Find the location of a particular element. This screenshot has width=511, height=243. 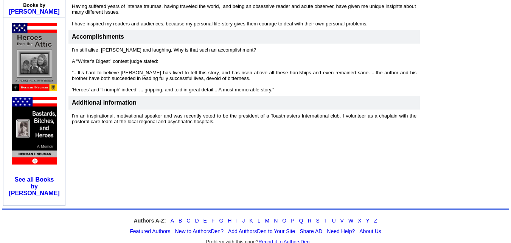

a: I is located at coordinates (237, 220).